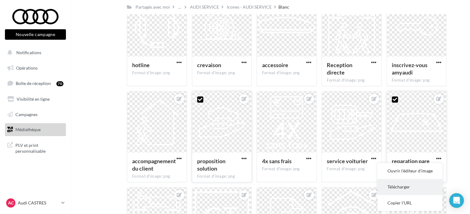 The width and height of the screenshot is (470, 214). What do you see at coordinates (35, 34) in the screenshot?
I see `button: Nouvelle campagne` at bounding box center [35, 34].